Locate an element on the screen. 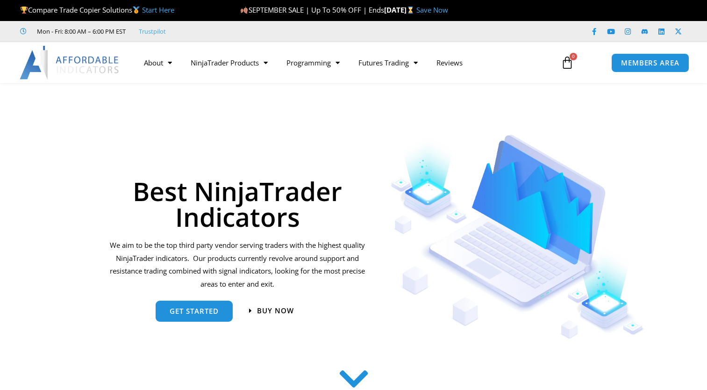  a: Save Now is located at coordinates (432, 10).